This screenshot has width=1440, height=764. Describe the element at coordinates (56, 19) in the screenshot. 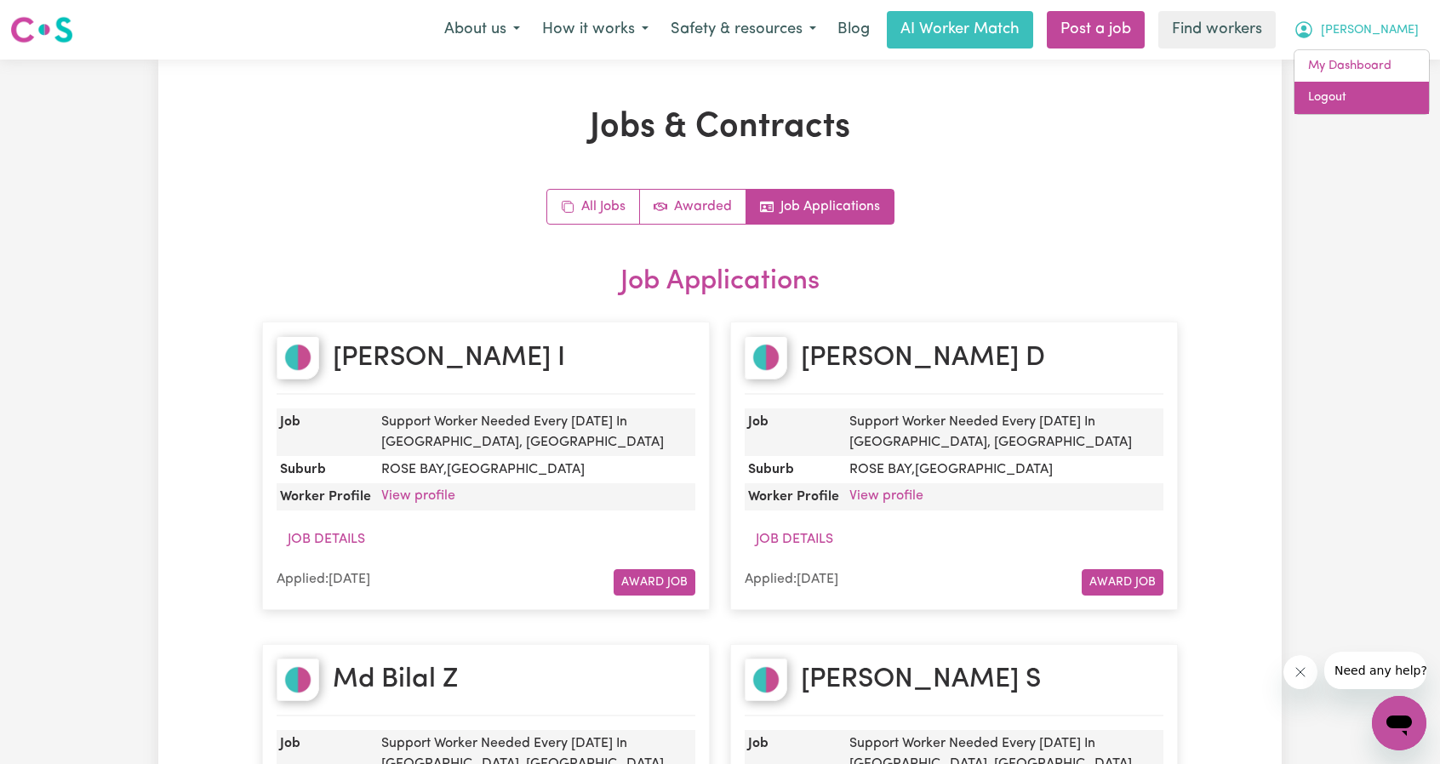

I see `span: Need any help?` at that location.